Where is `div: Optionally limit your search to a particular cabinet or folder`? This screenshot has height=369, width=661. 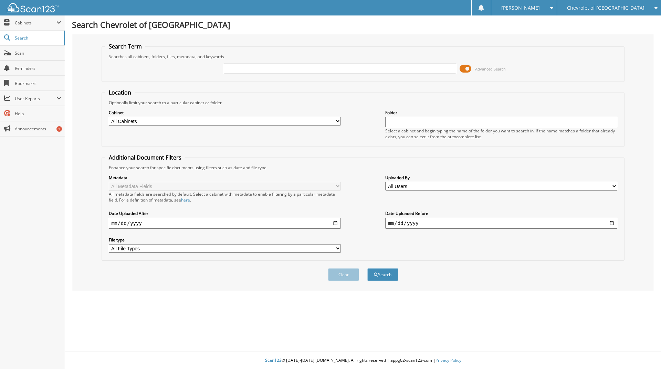 div: Optionally limit your search to a particular cabinet or folder is located at coordinates (363, 103).